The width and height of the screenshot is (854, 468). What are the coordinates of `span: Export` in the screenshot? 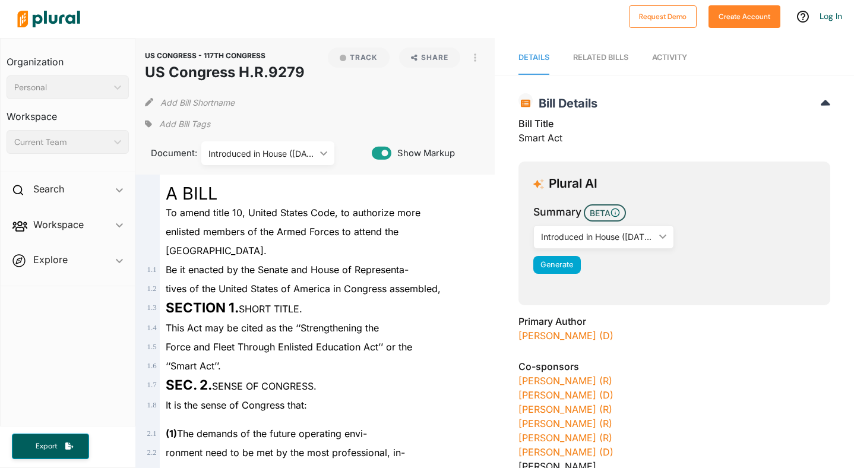 It's located at (46, 446).